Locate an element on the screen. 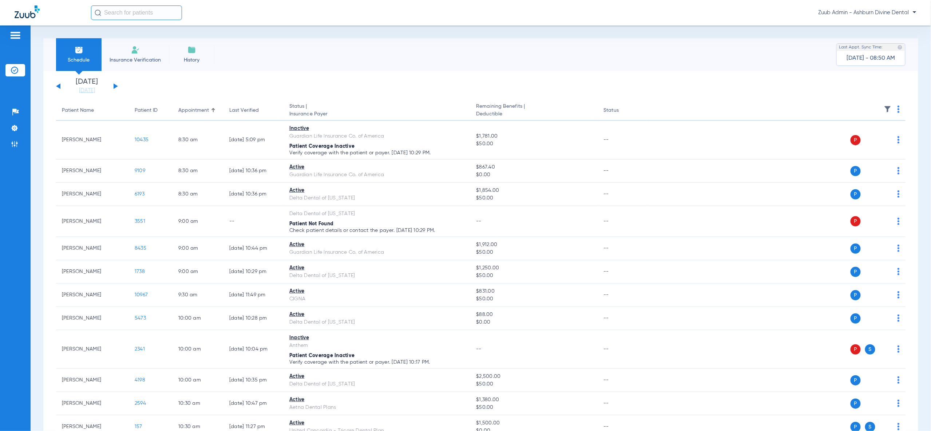 The image size is (931, 431). img: filter.svg is located at coordinates (888, 109).